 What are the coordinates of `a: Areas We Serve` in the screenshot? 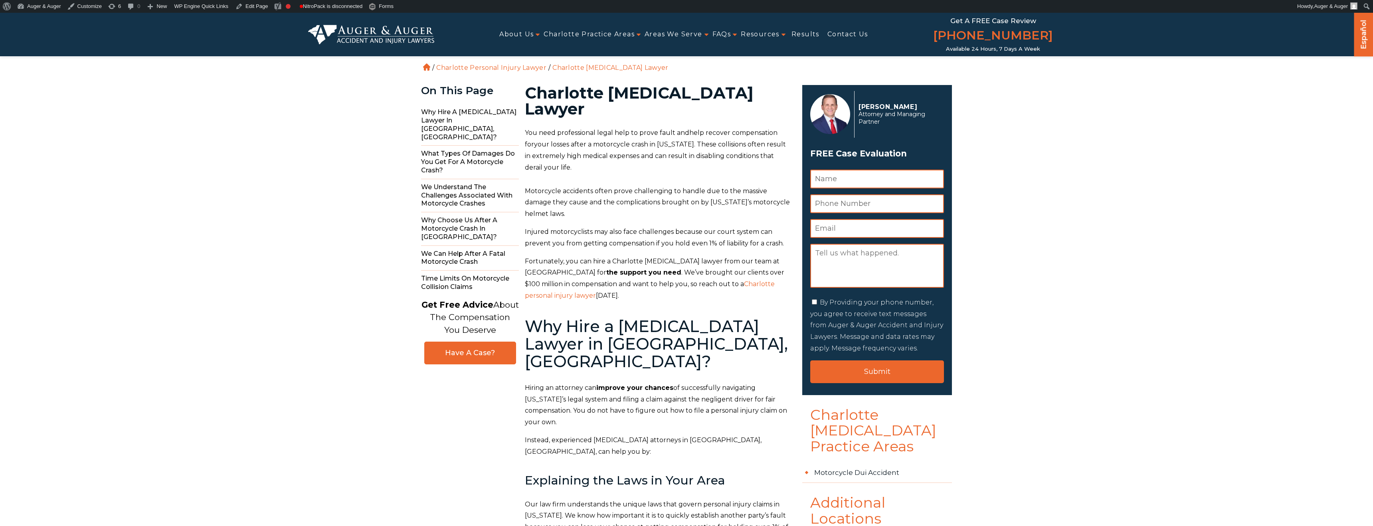 It's located at (673, 34).